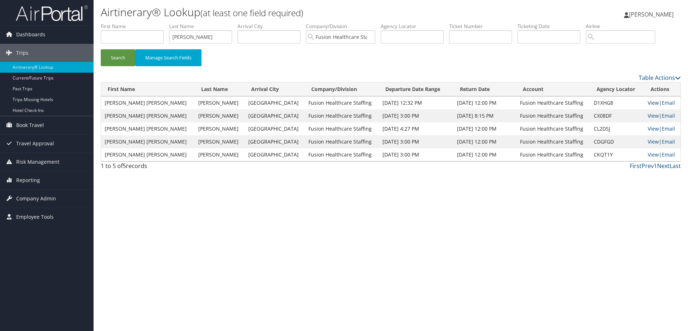 This screenshot has width=688, height=331. What do you see at coordinates (294, 12) in the screenshot?
I see `h1: Airtinerary® Lookup` at bounding box center [294, 12].